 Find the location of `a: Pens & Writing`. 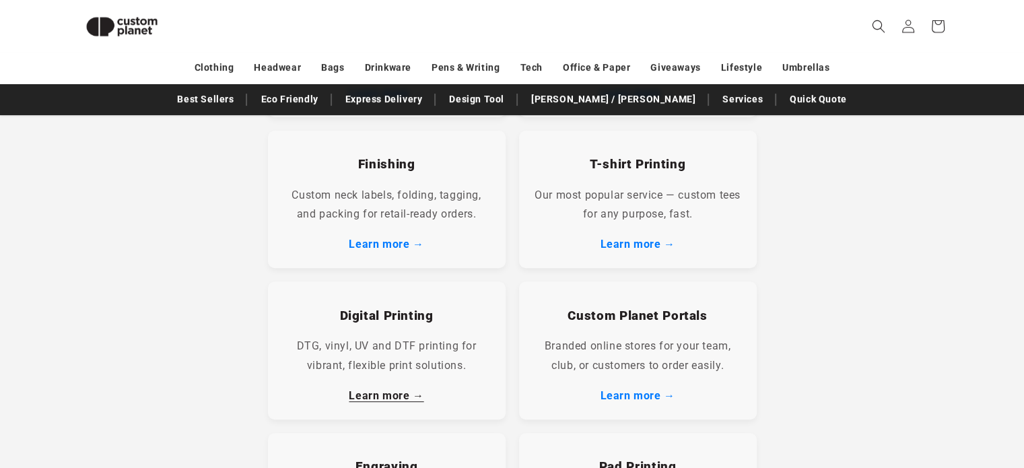

a: Pens & Writing is located at coordinates (465, 67).